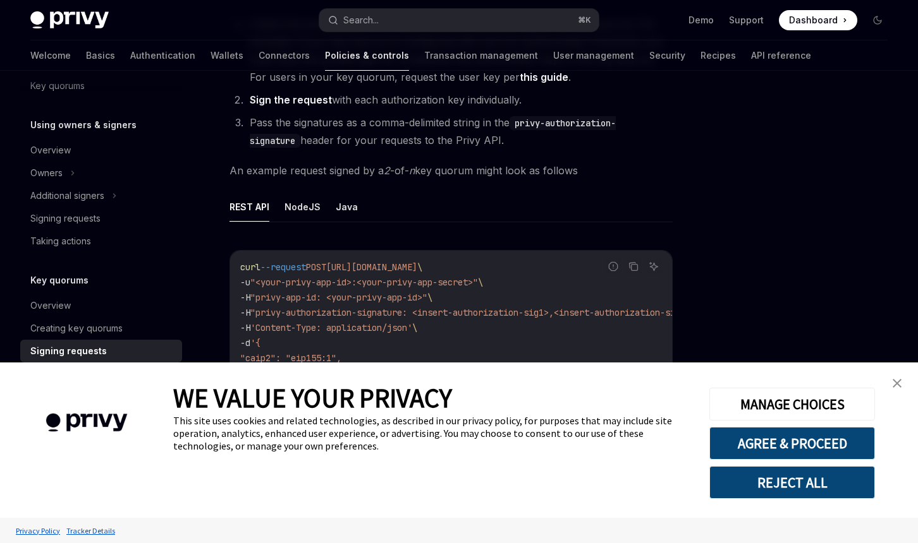 This screenshot has height=543, width=918. What do you see at coordinates (718, 56) in the screenshot?
I see `a: Recipes` at bounding box center [718, 56].